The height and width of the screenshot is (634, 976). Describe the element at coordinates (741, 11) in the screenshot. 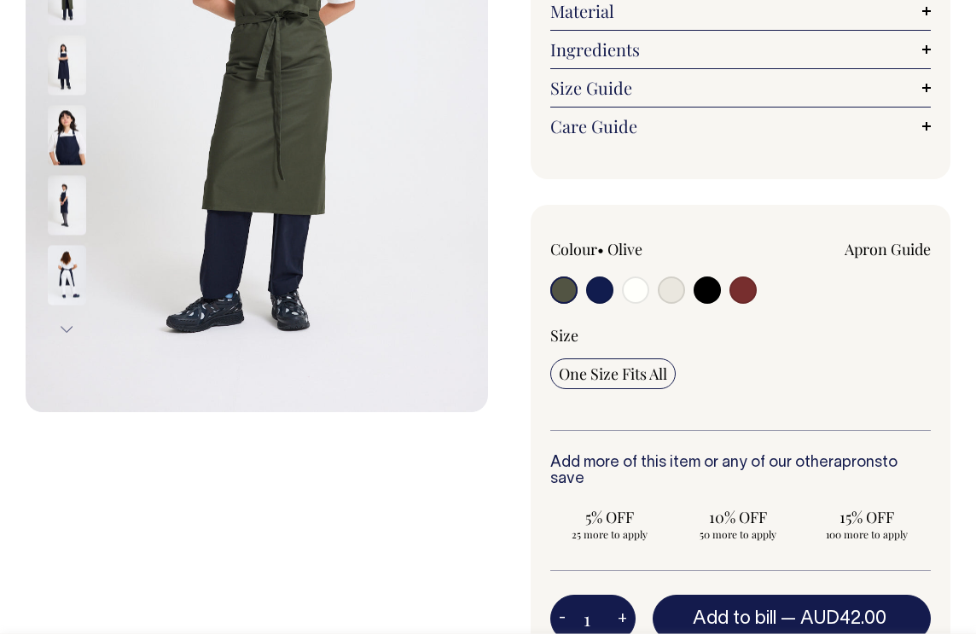

I see `a: Material` at that location.